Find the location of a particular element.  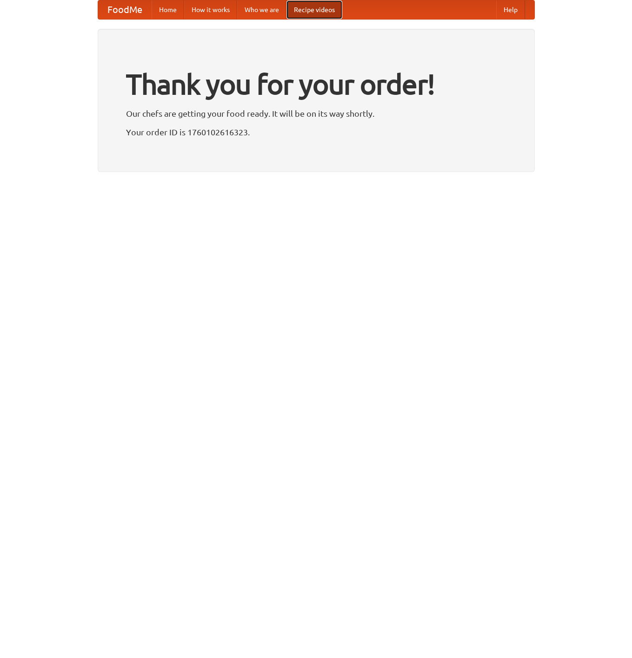

p: Our chefs are getting your food ready. It will be on its way shortly. is located at coordinates (316, 113).